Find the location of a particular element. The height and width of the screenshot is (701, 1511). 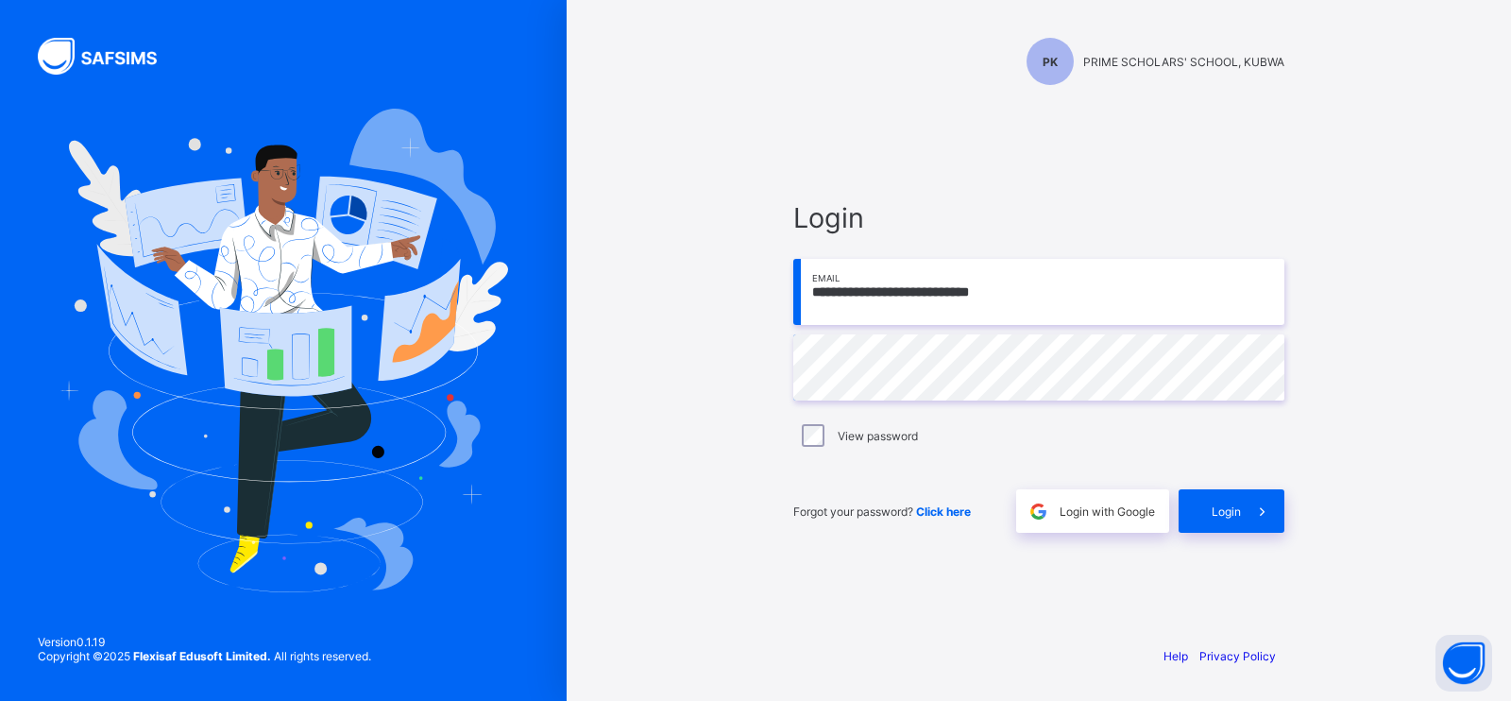

label: View password is located at coordinates (877, 435).